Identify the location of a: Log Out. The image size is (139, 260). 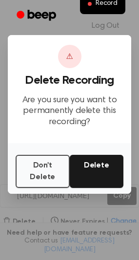
(105, 26).